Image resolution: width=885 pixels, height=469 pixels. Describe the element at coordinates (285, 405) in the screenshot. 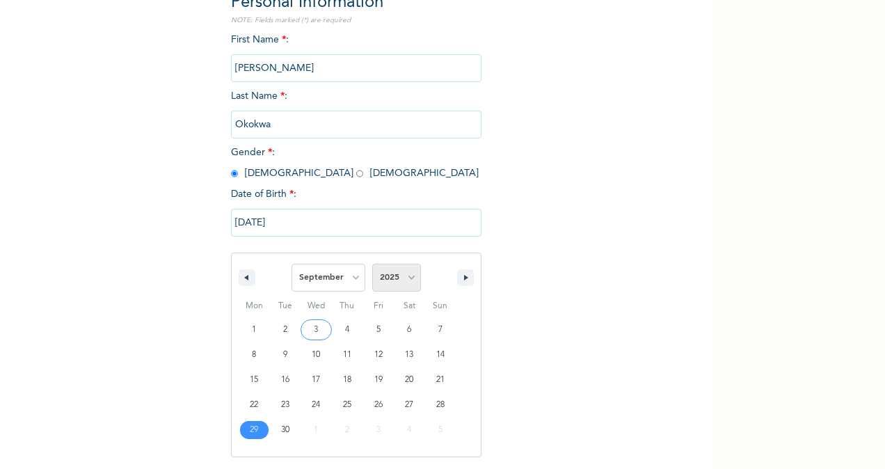

I see `button: 23` at that location.